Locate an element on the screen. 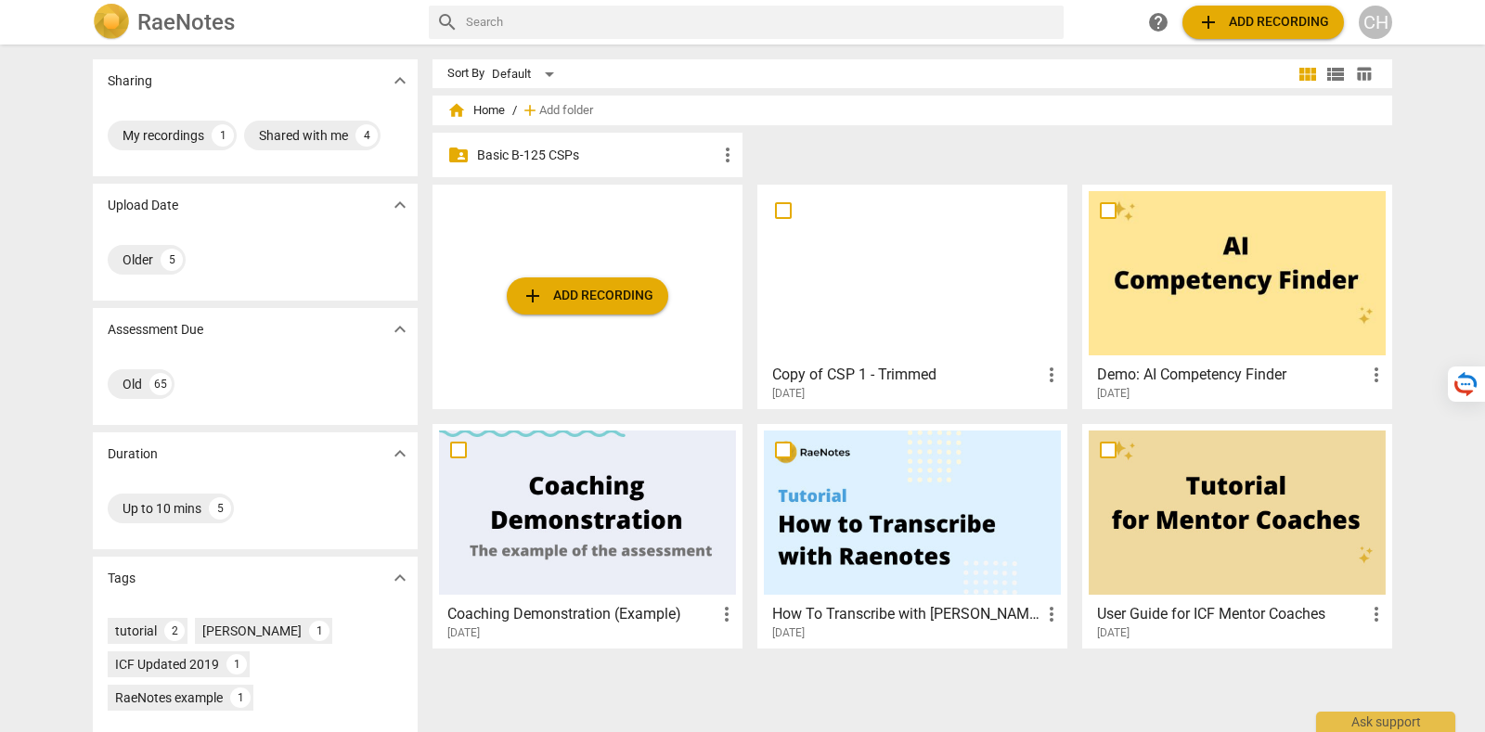 This screenshot has width=1485, height=732. div: CH is located at coordinates (1376, 22).